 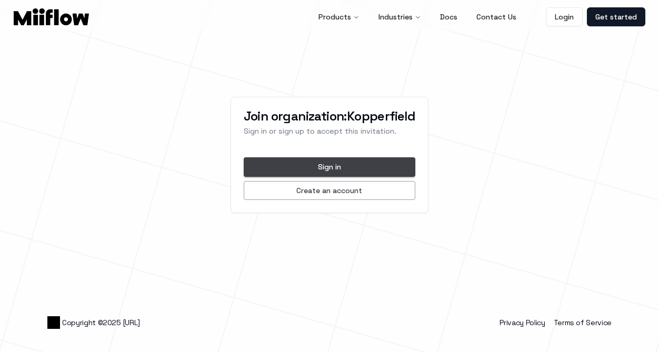 What do you see at coordinates (496, 17) in the screenshot?
I see `a: Contact Us` at bounding box center [496, 17].